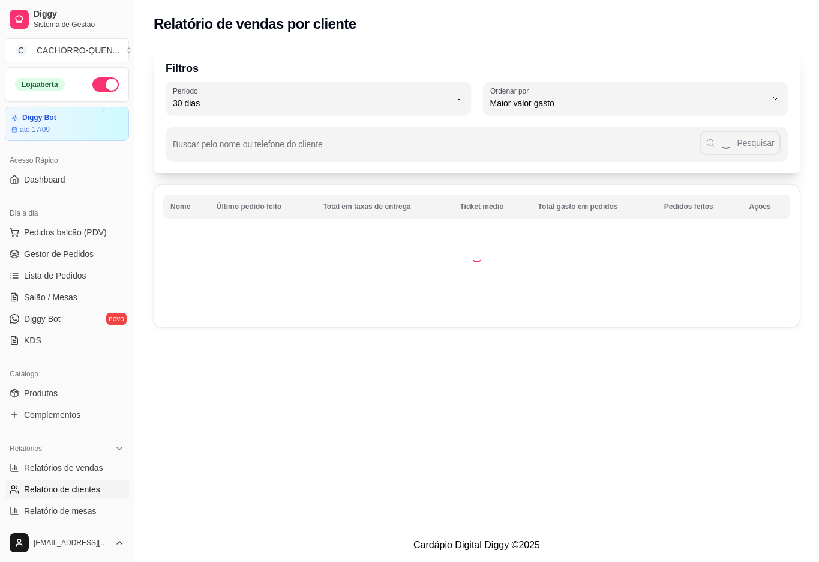 This screenshot has width=819, height=562. What do you see at coordinates (67, 511) in the screenshot?
I see `a: Relatório de mesas` at bounding box center [67, 511].